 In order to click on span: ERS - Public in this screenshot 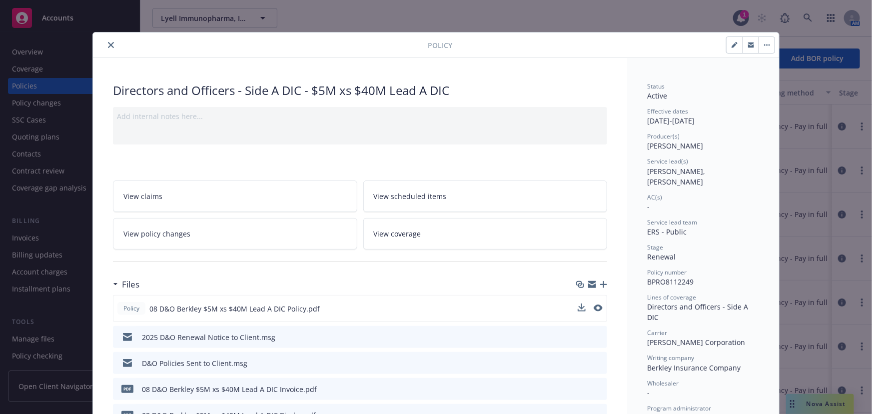, I will do `click(667, 231)`.